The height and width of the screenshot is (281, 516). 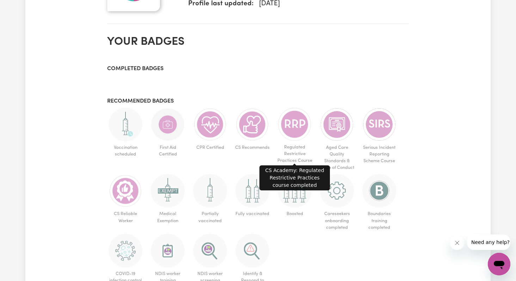 I want to click on span: CS Reliable Worker, so click(x=125, y=217).